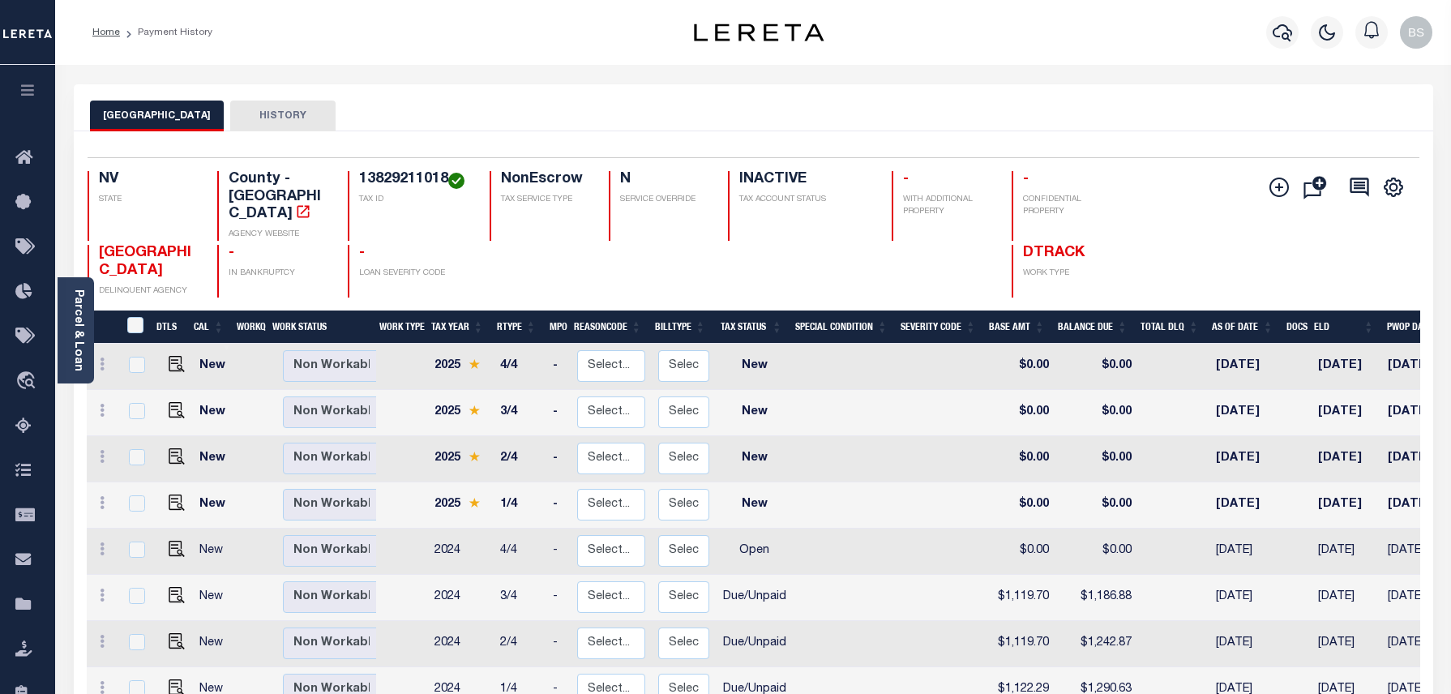  Describe the element at coordinates (664, 199) in the screenshot. I see `p: SERVICE OVERRIDE` at that location.